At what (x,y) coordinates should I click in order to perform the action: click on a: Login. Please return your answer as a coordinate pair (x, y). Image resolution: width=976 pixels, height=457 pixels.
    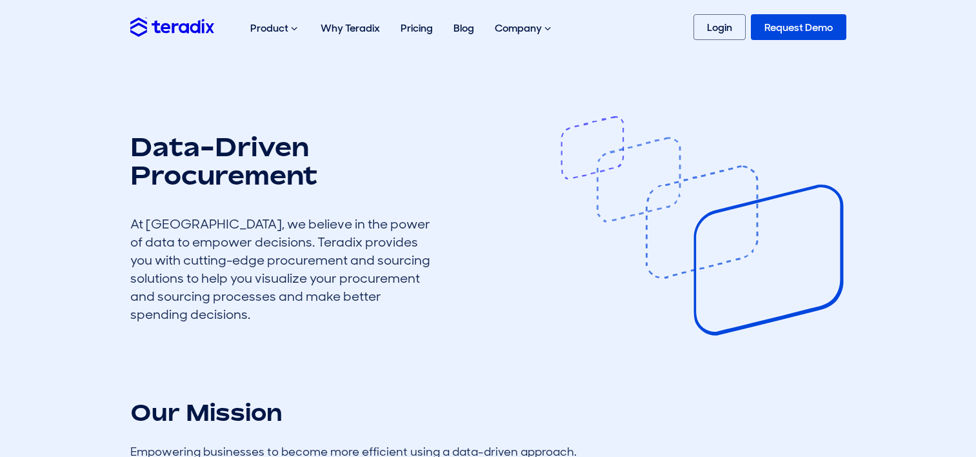
    Looking at the image, I should click on (719, 27).